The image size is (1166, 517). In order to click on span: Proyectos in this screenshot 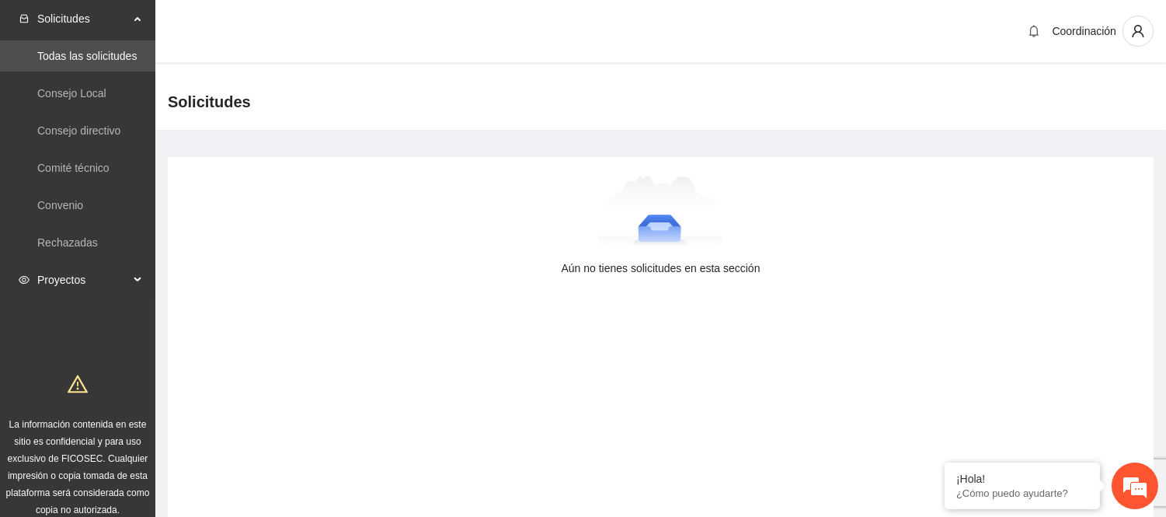, I will do `click(83, 280)`.